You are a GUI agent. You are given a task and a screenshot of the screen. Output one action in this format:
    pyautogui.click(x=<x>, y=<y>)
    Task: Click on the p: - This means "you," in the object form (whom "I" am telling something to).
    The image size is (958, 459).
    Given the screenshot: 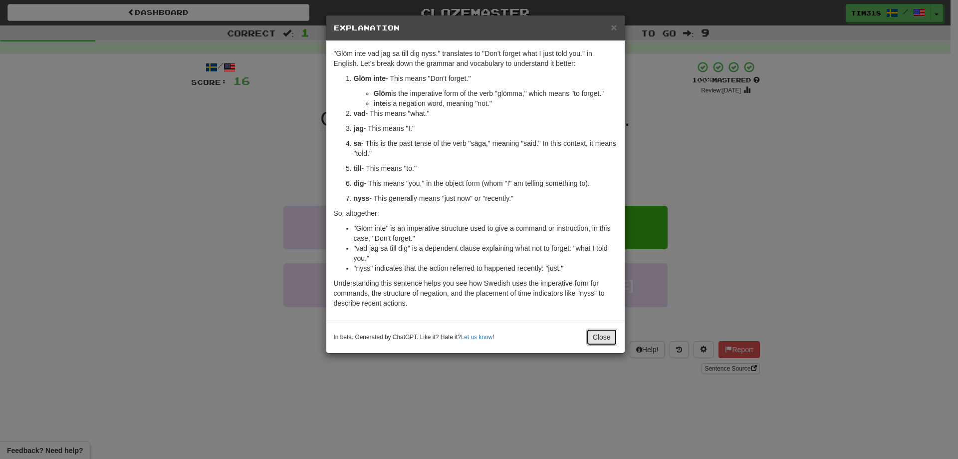 What is the action you would take?
    pyautogui.click(x=485, y=183)
    